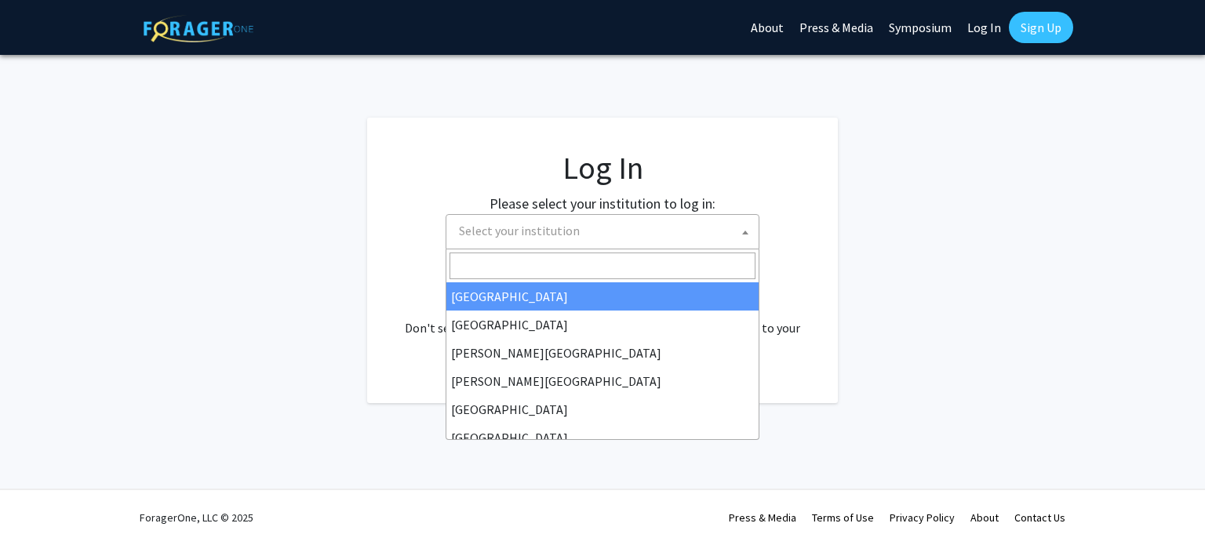 The image size is (1205, 545). Describe the element at coordinates (196, 518) in the screenshot. I see `div: ForagerOne, LLC © 2025` at that location.